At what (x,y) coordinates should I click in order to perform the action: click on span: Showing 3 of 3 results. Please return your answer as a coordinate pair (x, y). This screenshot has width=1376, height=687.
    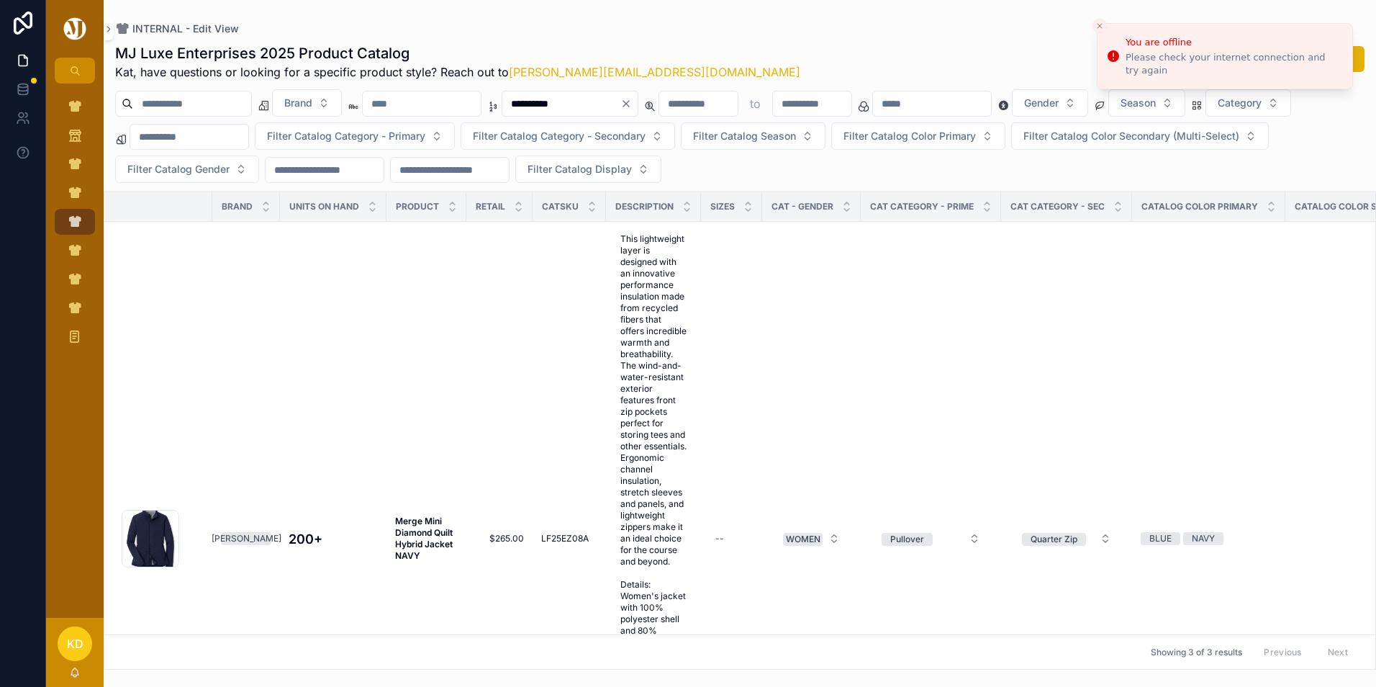
    Looking at the image, I should click on (1196, 652).